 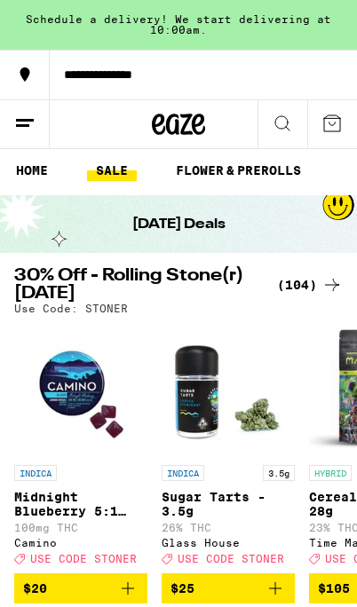 I want to click on a: Open page for Sugar Tarts - 3.5g from Glass House, so click(x=228, y=448).